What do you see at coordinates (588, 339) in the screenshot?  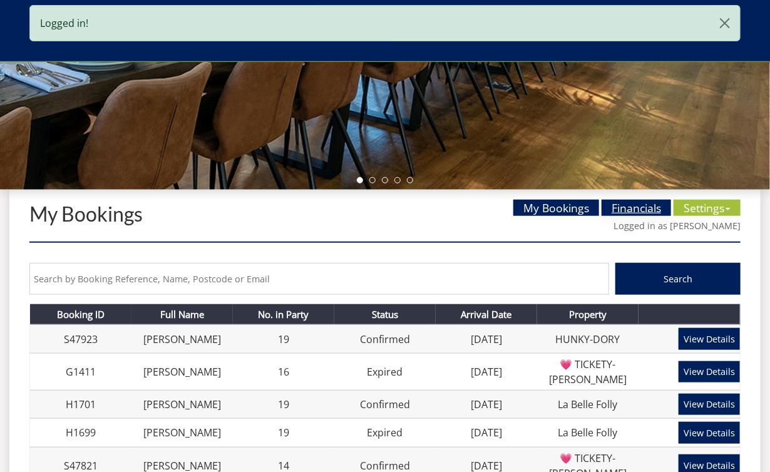 I see `a: HUNKY-DORY` at bounding box center [588, 339].